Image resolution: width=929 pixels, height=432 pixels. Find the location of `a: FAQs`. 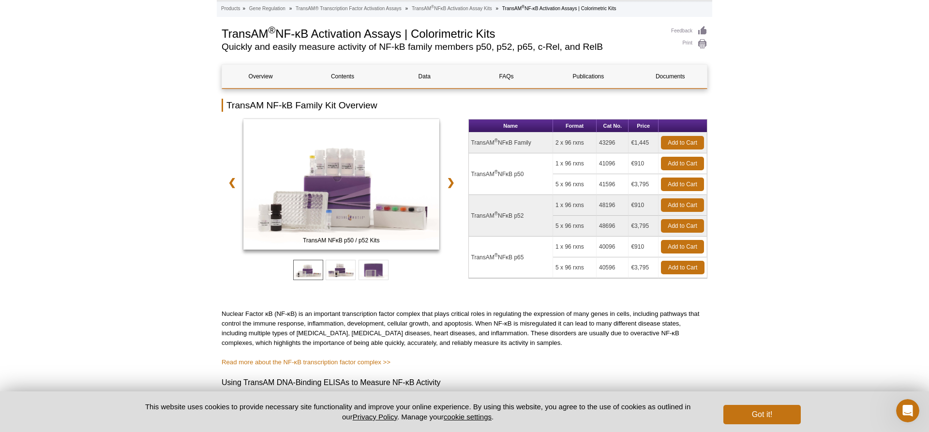

a: FAQs is located at coordinates (506, 76).